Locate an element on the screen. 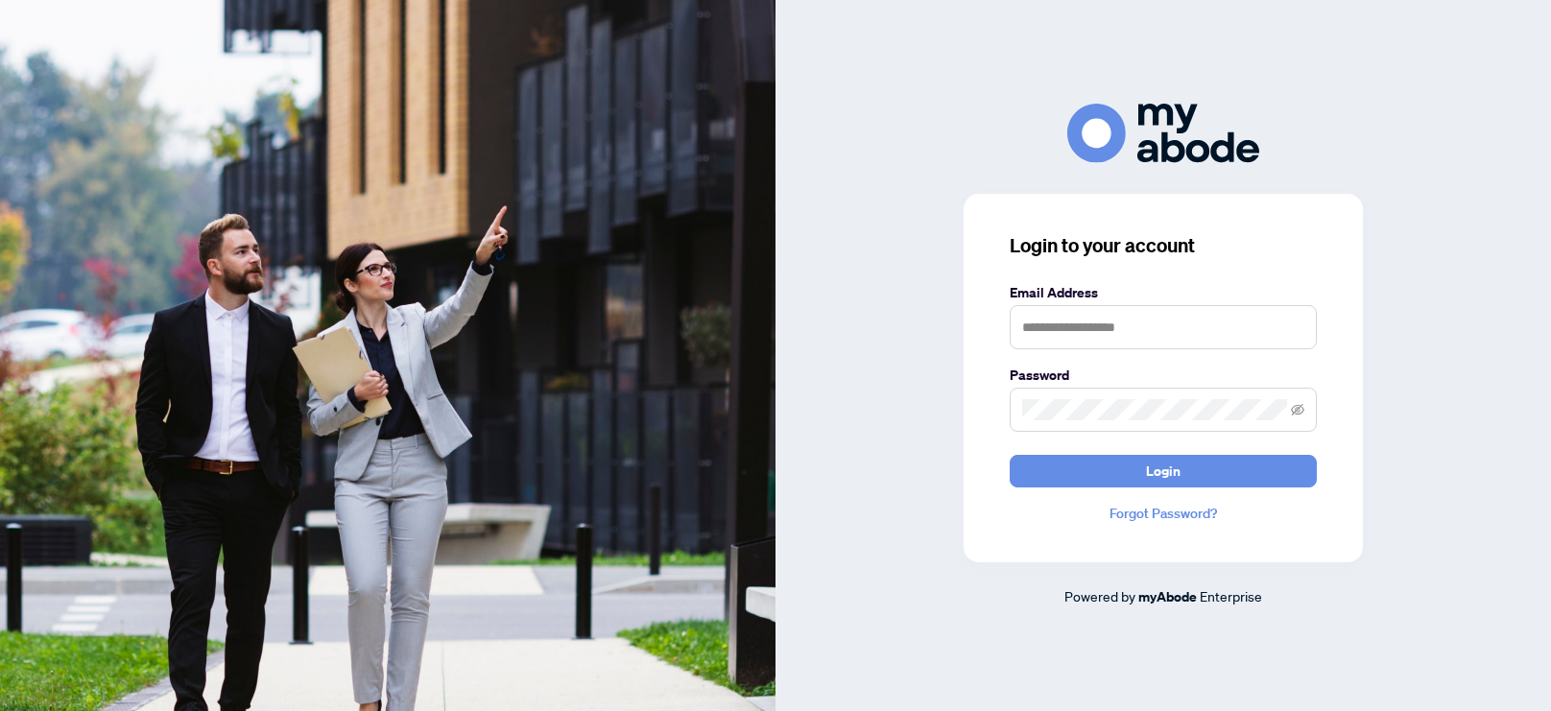  label: Email Address is located at coordinates (1163, 293).